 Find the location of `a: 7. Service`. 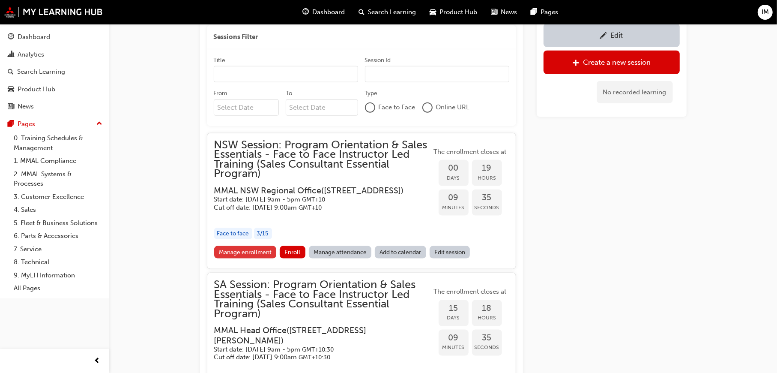

a: 7. Service is located at coordinates (58, 249).